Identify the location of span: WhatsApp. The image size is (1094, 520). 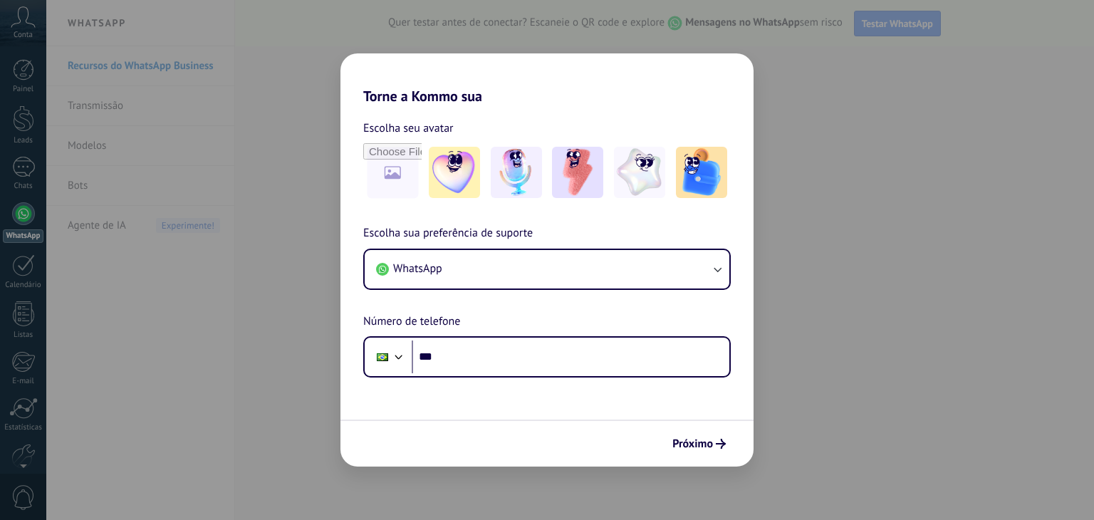
(417, 268).